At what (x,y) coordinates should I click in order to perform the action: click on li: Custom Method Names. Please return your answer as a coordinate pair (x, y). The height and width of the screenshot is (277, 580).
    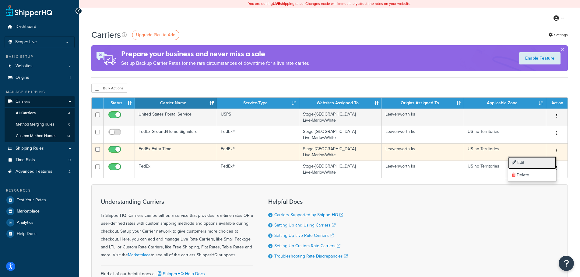
    Looking at the image, I should click on (40, 136).